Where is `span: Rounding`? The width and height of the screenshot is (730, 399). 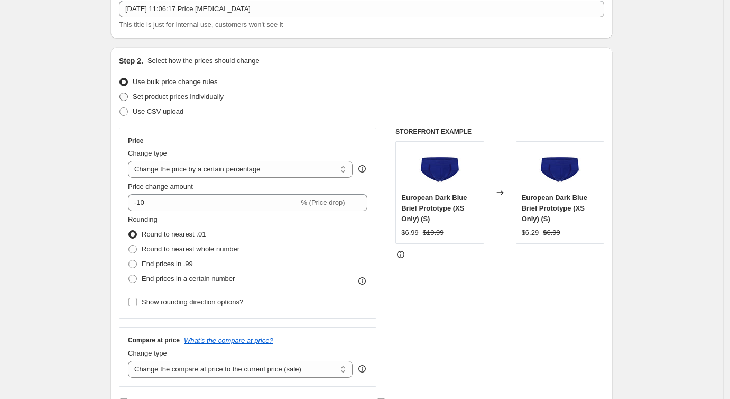
span: Rounding is located at coordinates (143, 219).